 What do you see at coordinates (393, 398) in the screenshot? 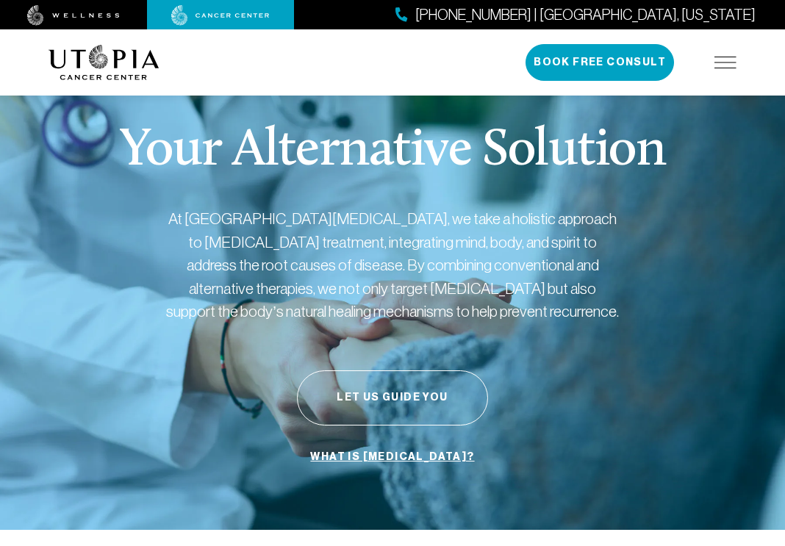
I see `button: Let Us Guide You` at bounding box center [393, 398].